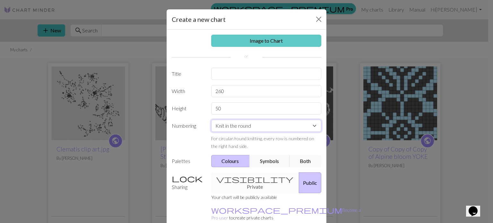 This screenshot has width=493, height=223. I want to click on label: Title, so click(188, 74).